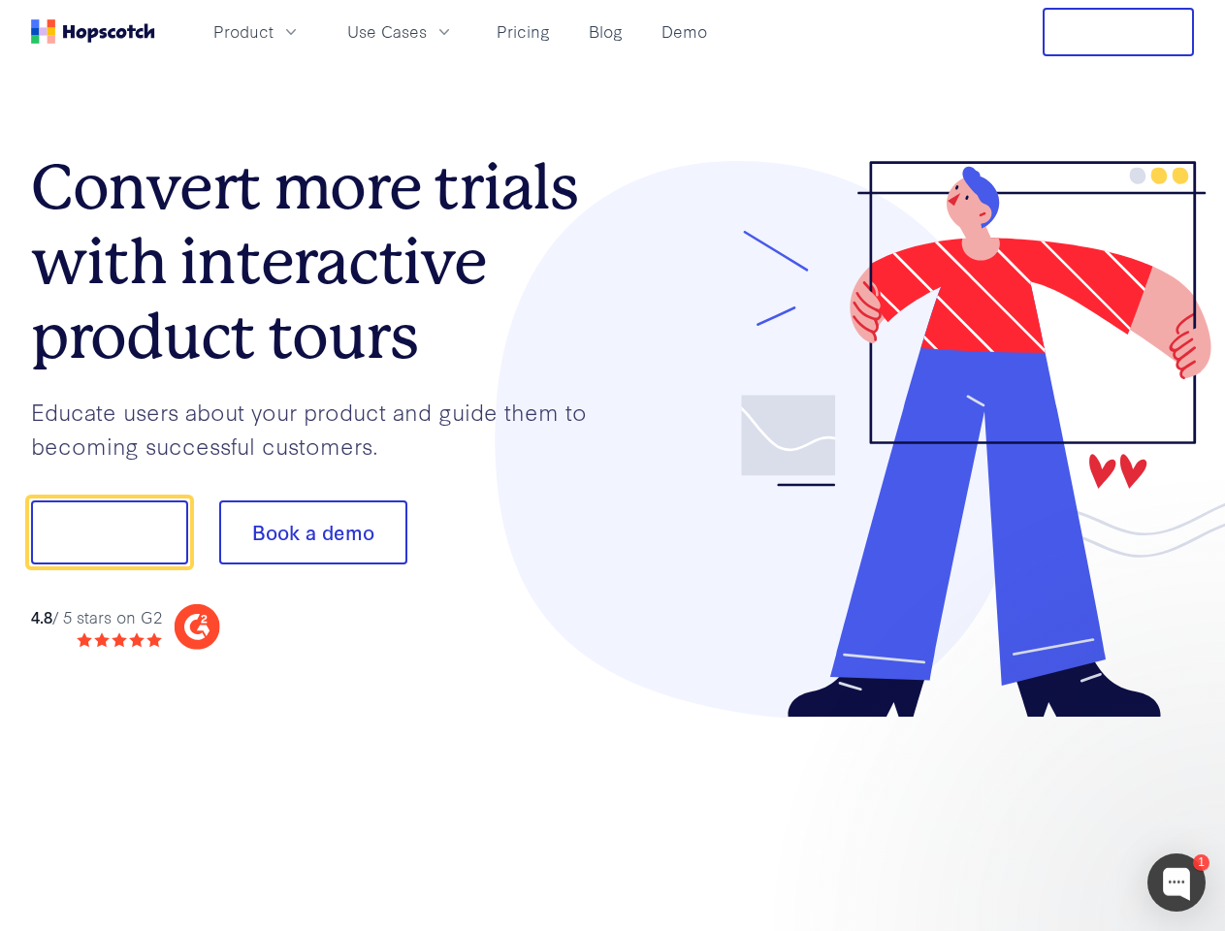  I want to click on a: Pricing, so click(523, 31).